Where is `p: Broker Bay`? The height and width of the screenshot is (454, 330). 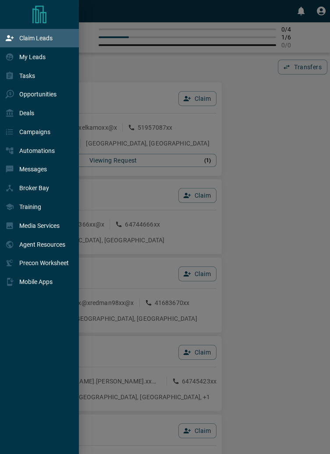
p: Broker Bay is located at coordinates (34, 188).